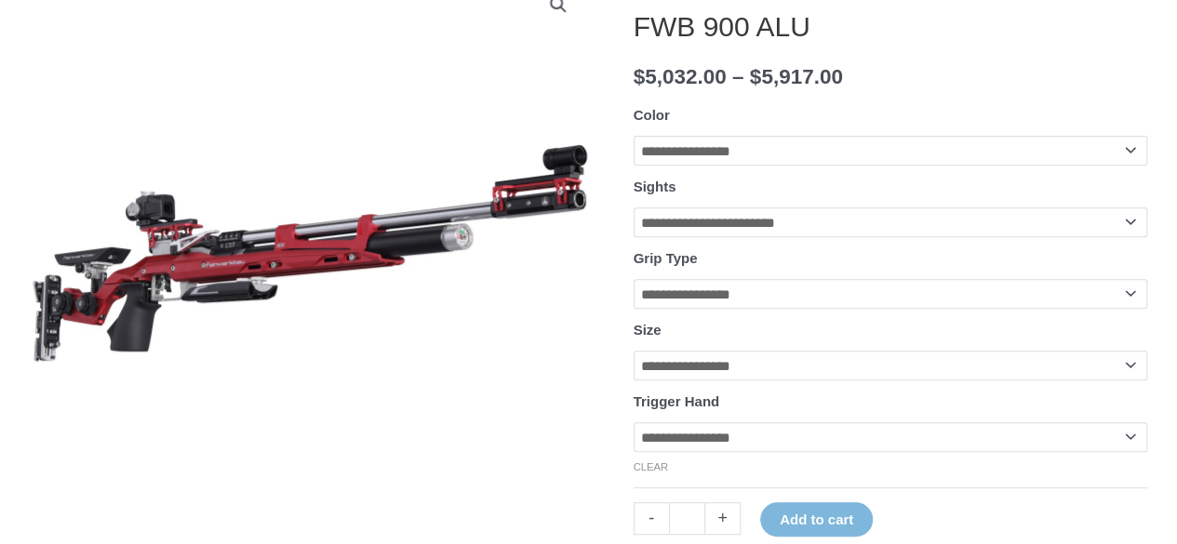 The width and height of the screenshot is (1177, 544). What do you see at coordinates (680, 76) in the screenshot?
I see `bdi: 5,032.00` at bounding box center [680, 76].